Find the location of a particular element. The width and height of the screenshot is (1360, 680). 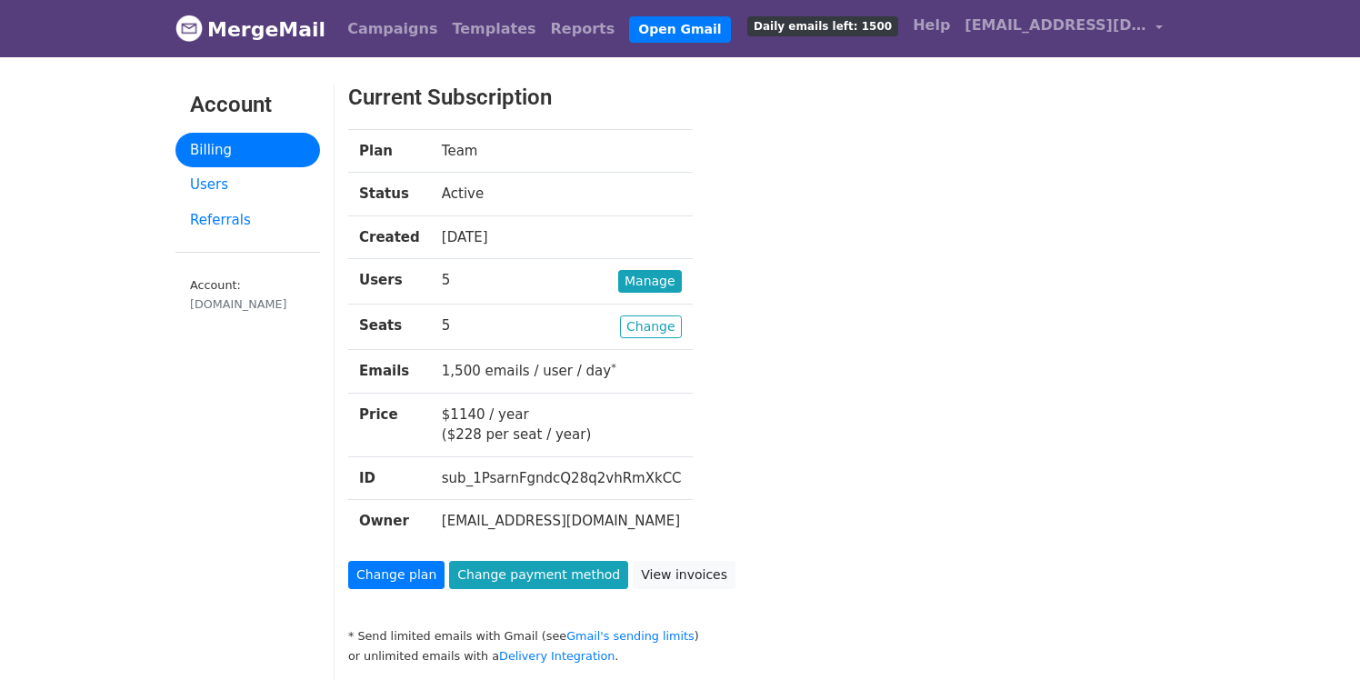

th: Seats is located at coordinates (389, 327).